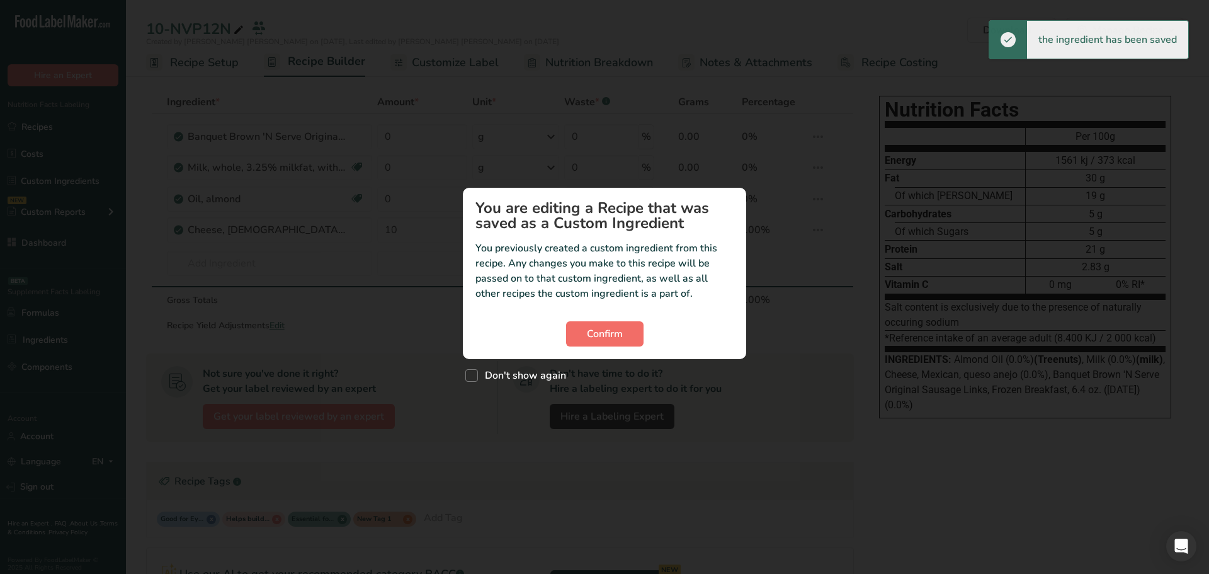  What do you see at coordinates (605, 215) in the screenshot?
I see `h1: You are editing a Recipe that was saved as a Custom Ingredient` at bounding box center [605, 215].